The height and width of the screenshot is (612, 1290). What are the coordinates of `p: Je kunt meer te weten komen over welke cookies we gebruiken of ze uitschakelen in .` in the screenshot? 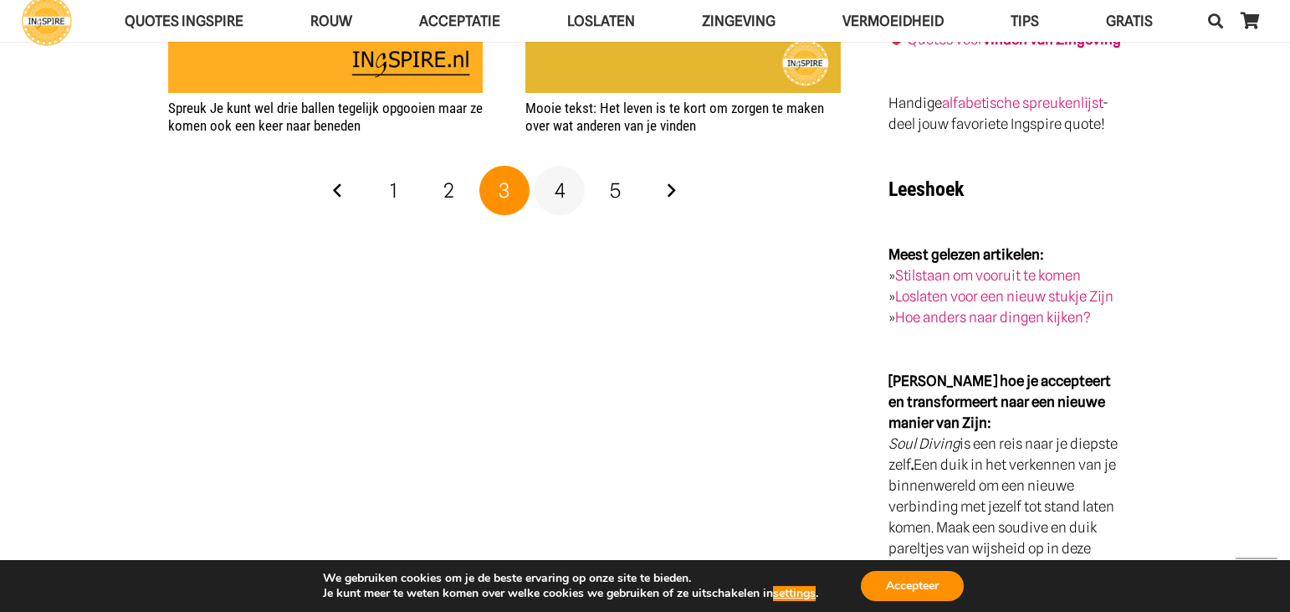 It's located at (571, 593).